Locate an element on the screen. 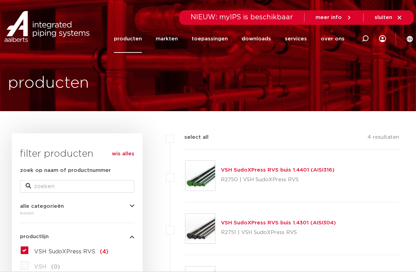  span: productlijn is located at coordinates (34, 237).